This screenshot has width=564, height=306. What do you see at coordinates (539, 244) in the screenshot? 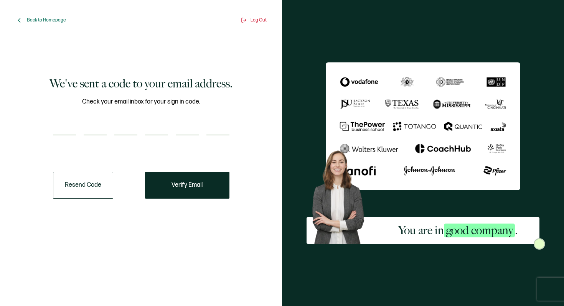
I see `img: Sertifier Signup` at bounding box center [539, 244].